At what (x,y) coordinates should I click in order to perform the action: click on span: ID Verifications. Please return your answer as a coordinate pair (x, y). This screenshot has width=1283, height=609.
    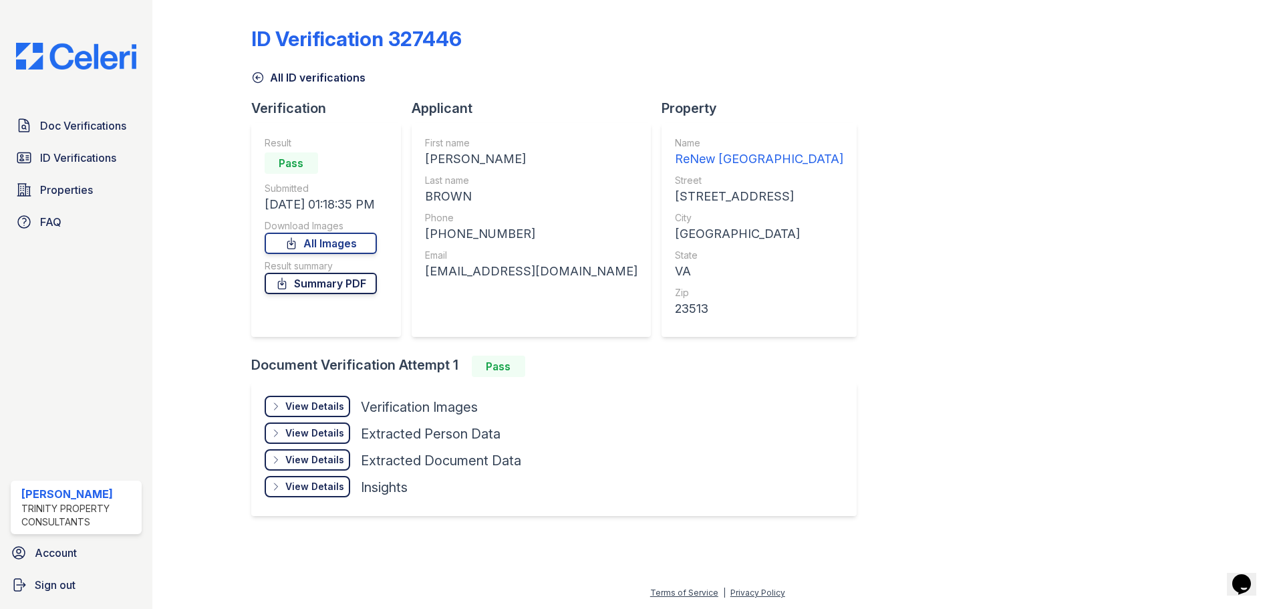
    Looking at the image, I should click on (78, 158).